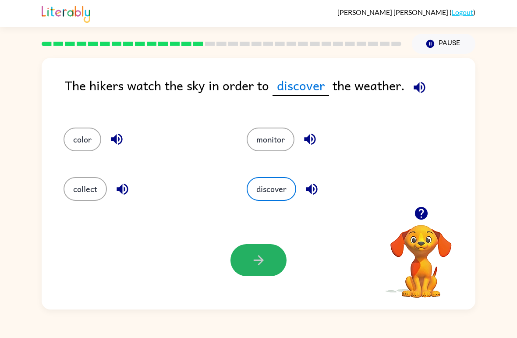 Image resolution: width=517 pixels, height=338 pixels. What do you see at coordinates (66, 13) in the screenshot?
I see `img: Literably` at bounding box center [66, 13].